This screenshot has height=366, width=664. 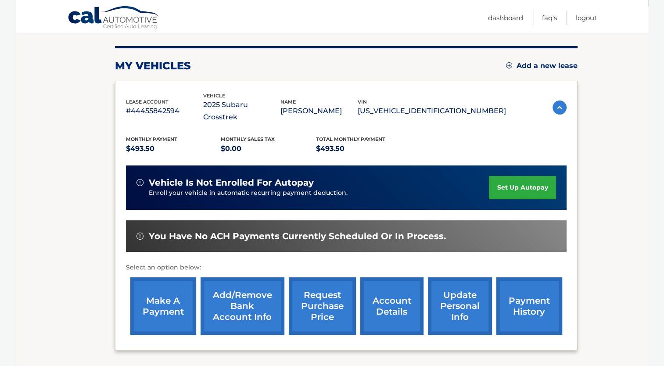 I want to click on h2: my vehicles, so click(x=153, y=66).